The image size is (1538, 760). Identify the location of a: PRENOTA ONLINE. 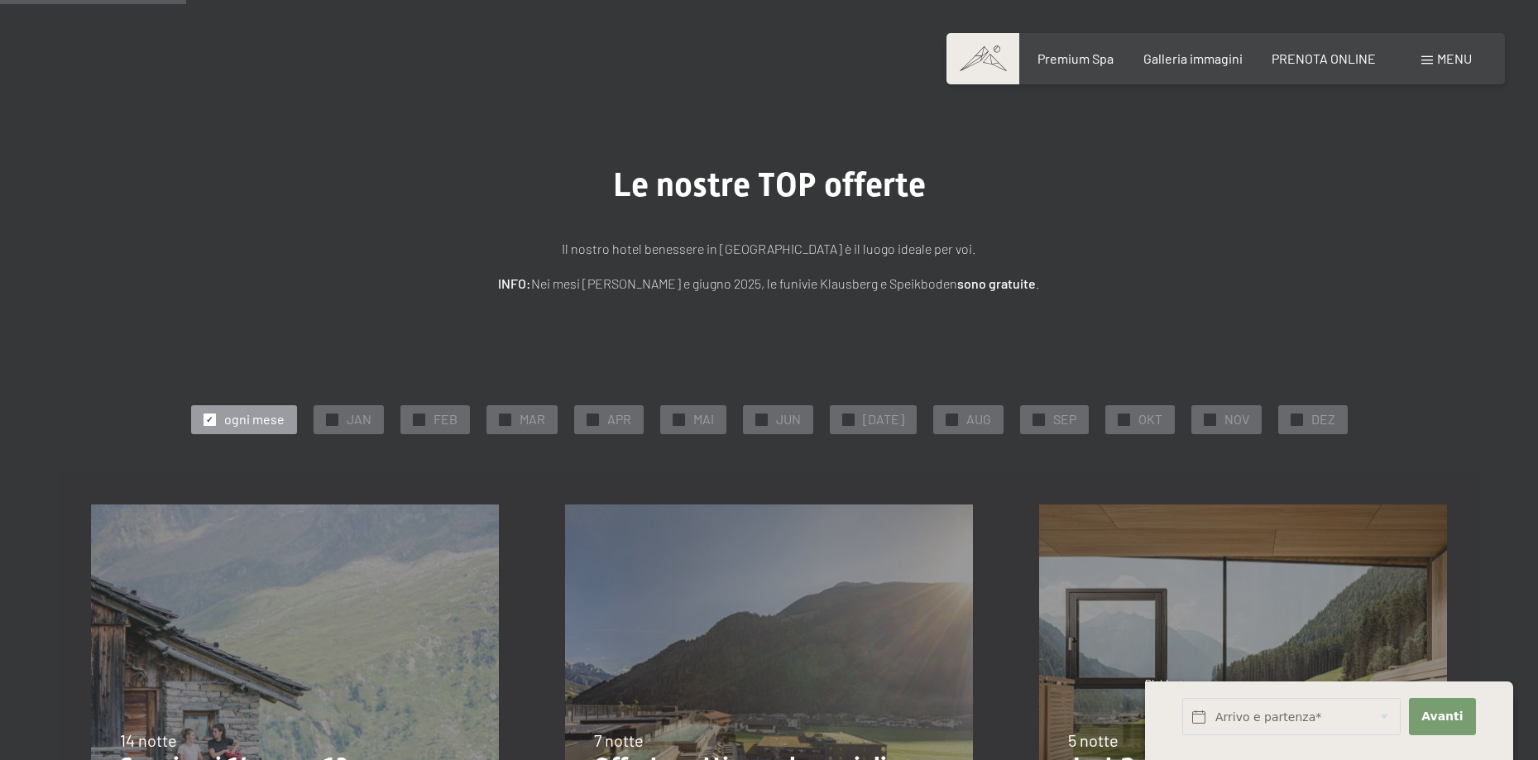
(1323, 58).